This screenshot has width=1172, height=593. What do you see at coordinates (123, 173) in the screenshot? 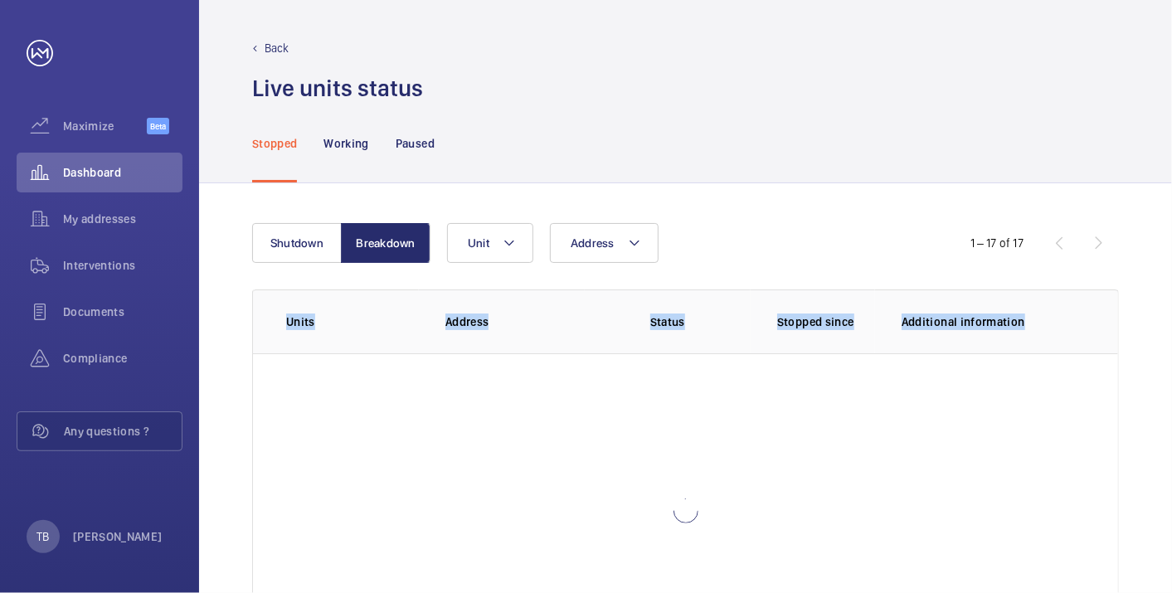
I see `span: Dashboard` at bounding box center [123, 173].